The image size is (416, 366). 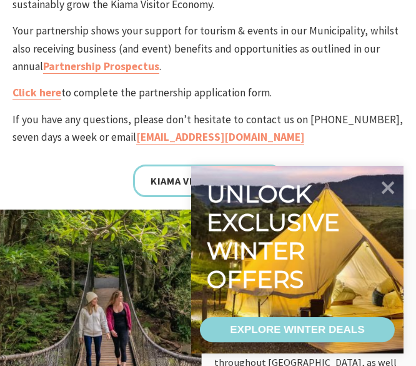 I want to click on p: to complete the partnership application form., so click(x=208, y=93).